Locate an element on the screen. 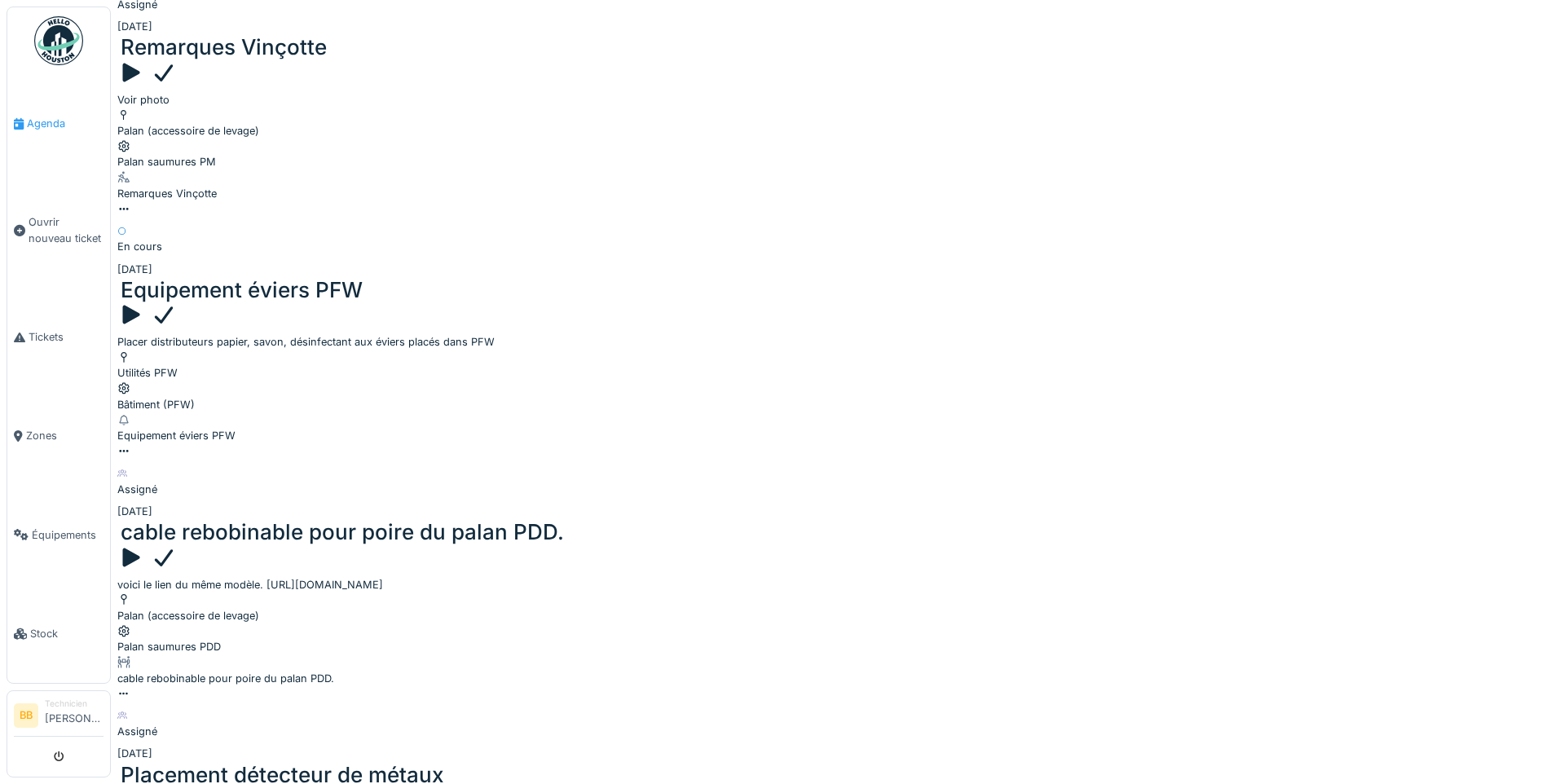  div: Technicien is located at coordinates (74, 703).